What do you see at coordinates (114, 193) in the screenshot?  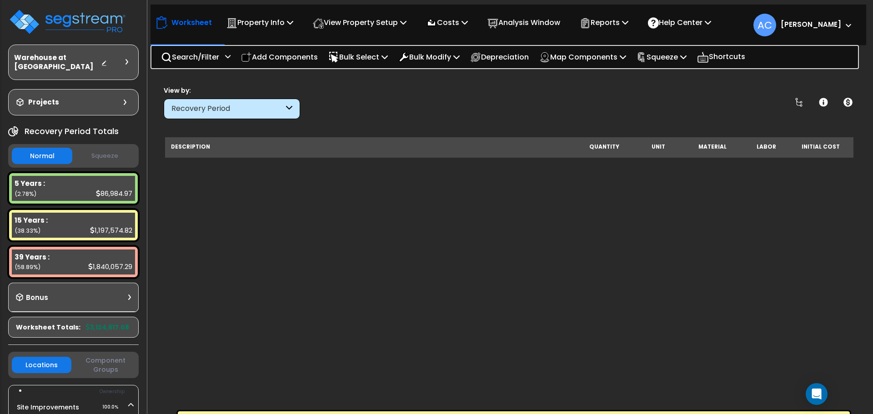 I see `div: 86,984.97` at bounding box center [114, 193].